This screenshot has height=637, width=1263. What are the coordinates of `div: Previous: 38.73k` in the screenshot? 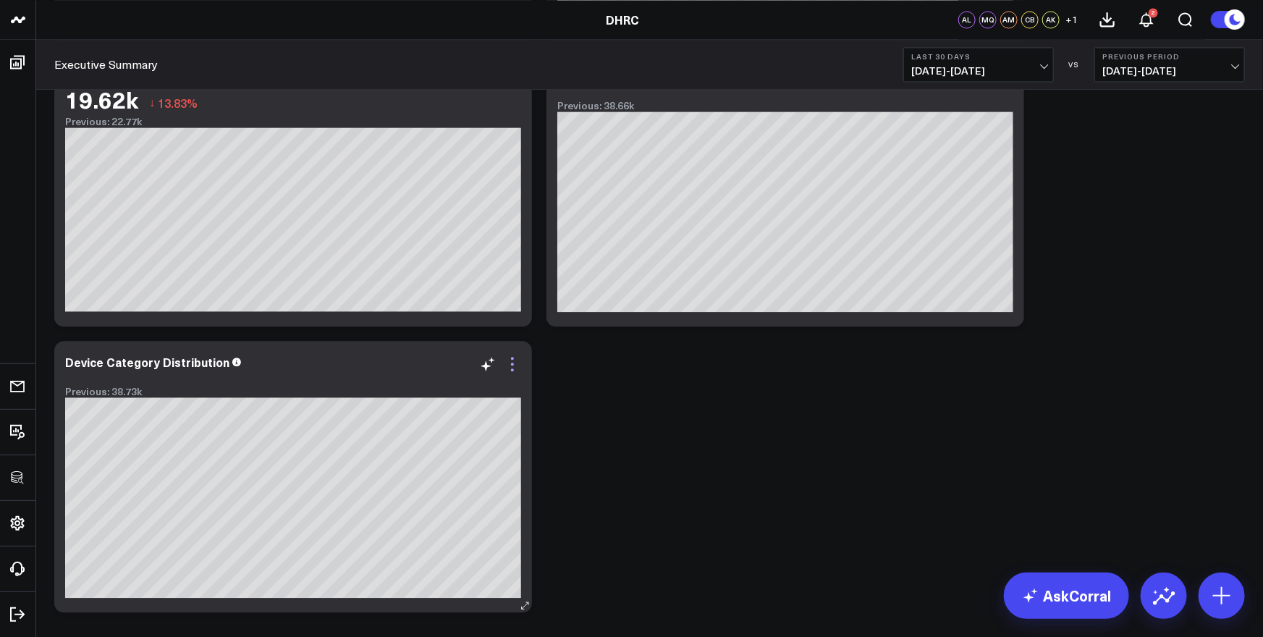 It's located at (293, 392).